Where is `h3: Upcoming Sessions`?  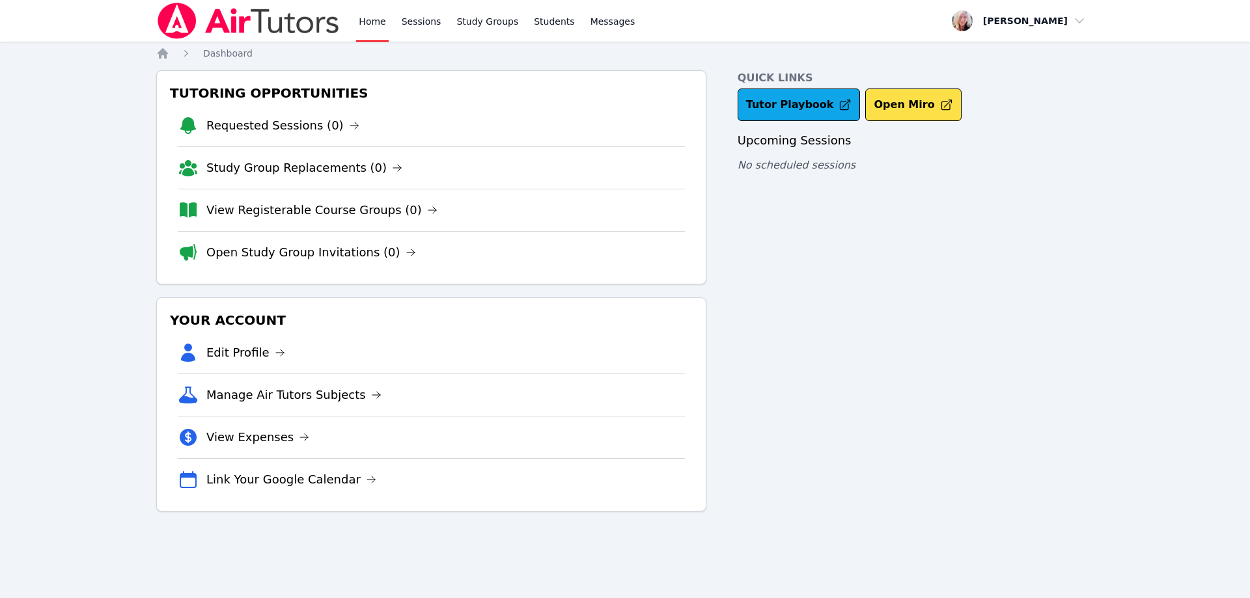 h3: Upcoming Sessions is located at coordinates (915, 141).